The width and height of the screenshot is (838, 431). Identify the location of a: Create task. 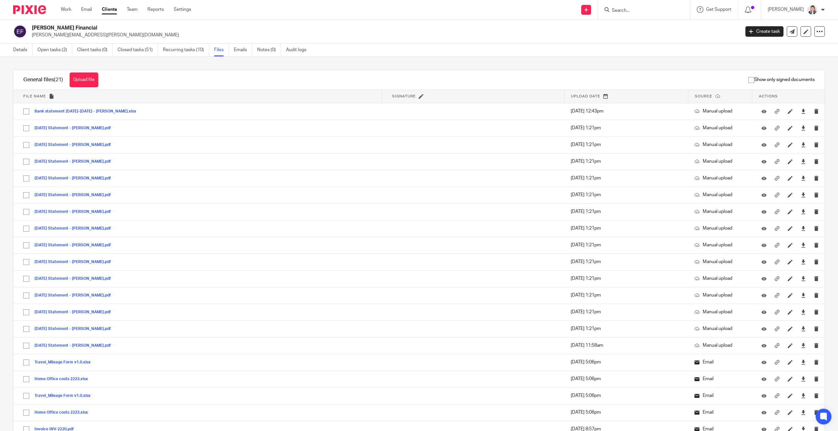
(764, 32).